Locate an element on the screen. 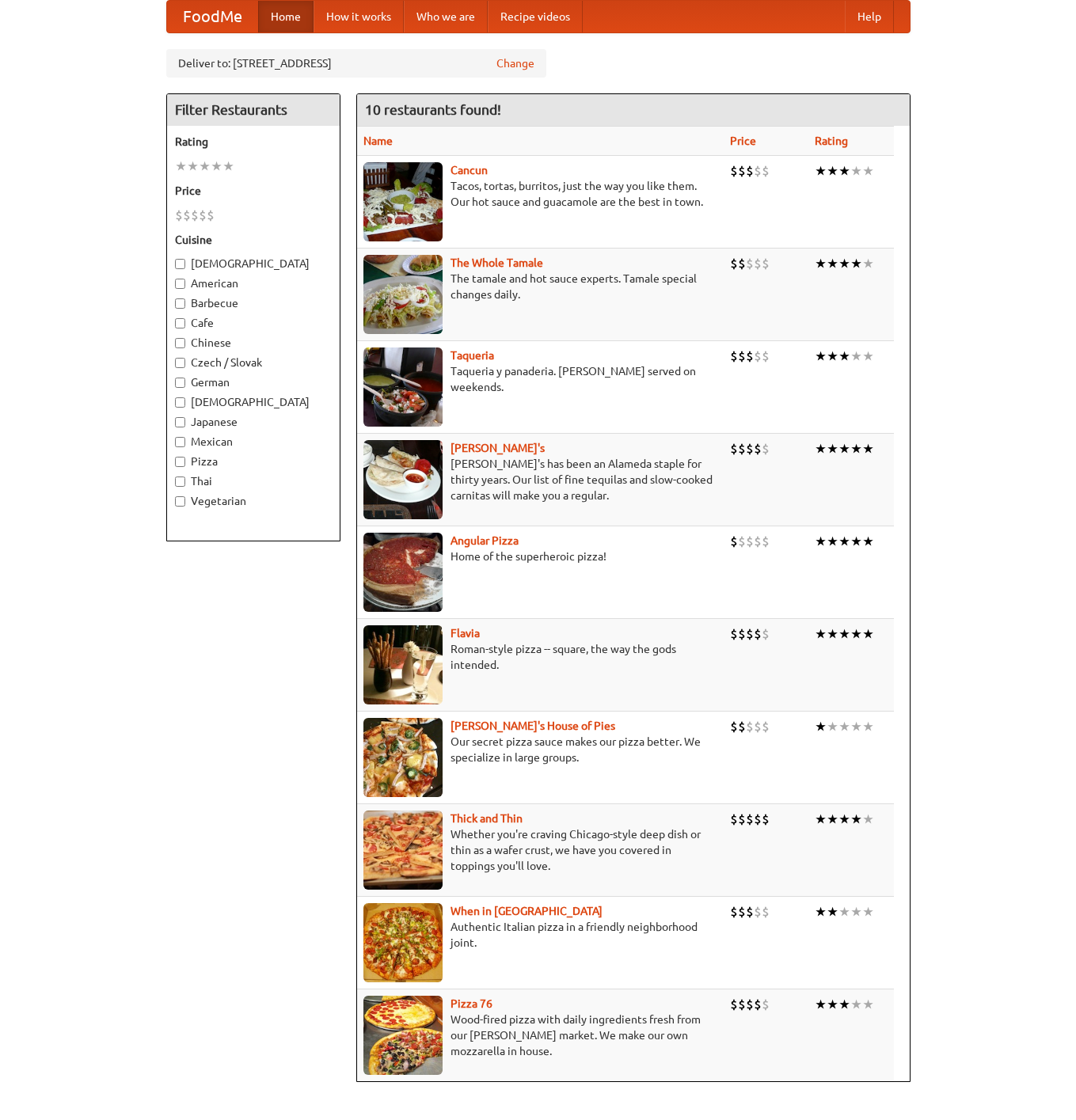 The height and width of the screenshot is (1120, 1076). a: How it works is located at coordinates (358, 17).